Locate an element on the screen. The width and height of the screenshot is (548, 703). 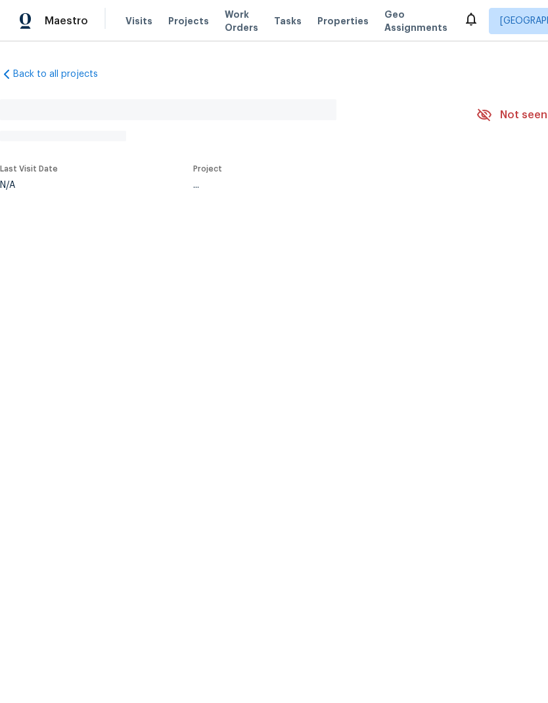
span: Work Orders is located at coordinates (241, 21).